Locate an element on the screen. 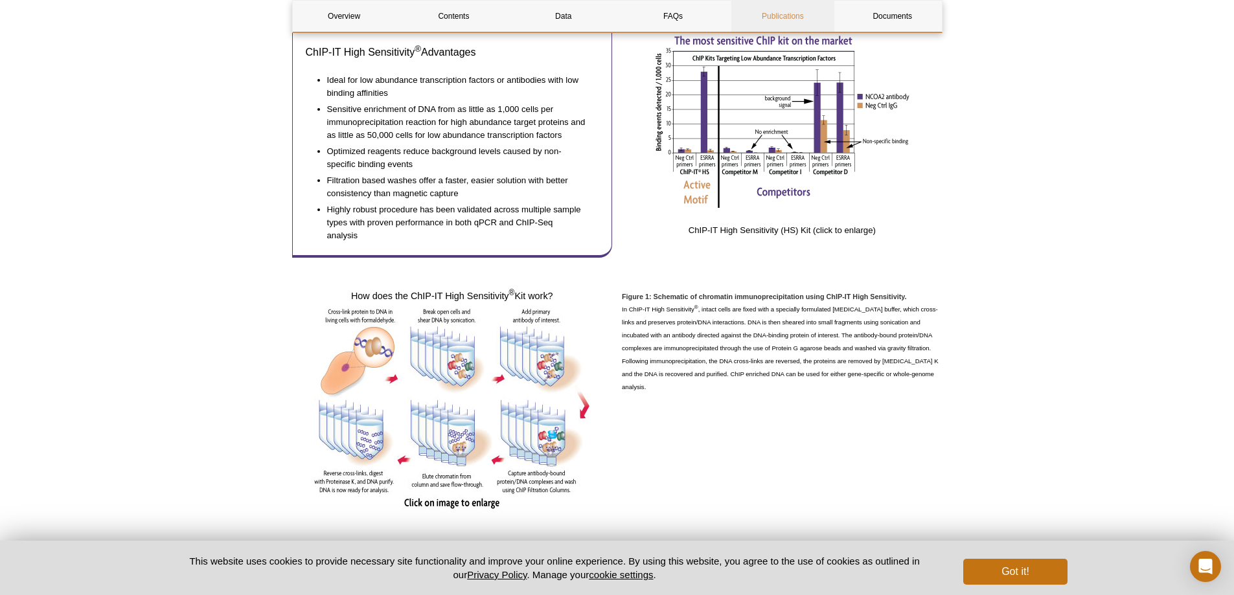  button: cookie settings is located at coordinates (621, 575).